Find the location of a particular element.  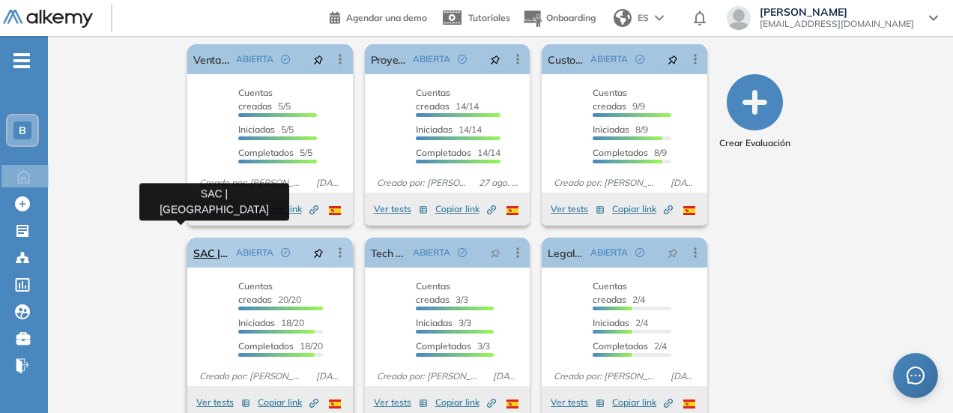

img: world is located at coordinates (623, 18).